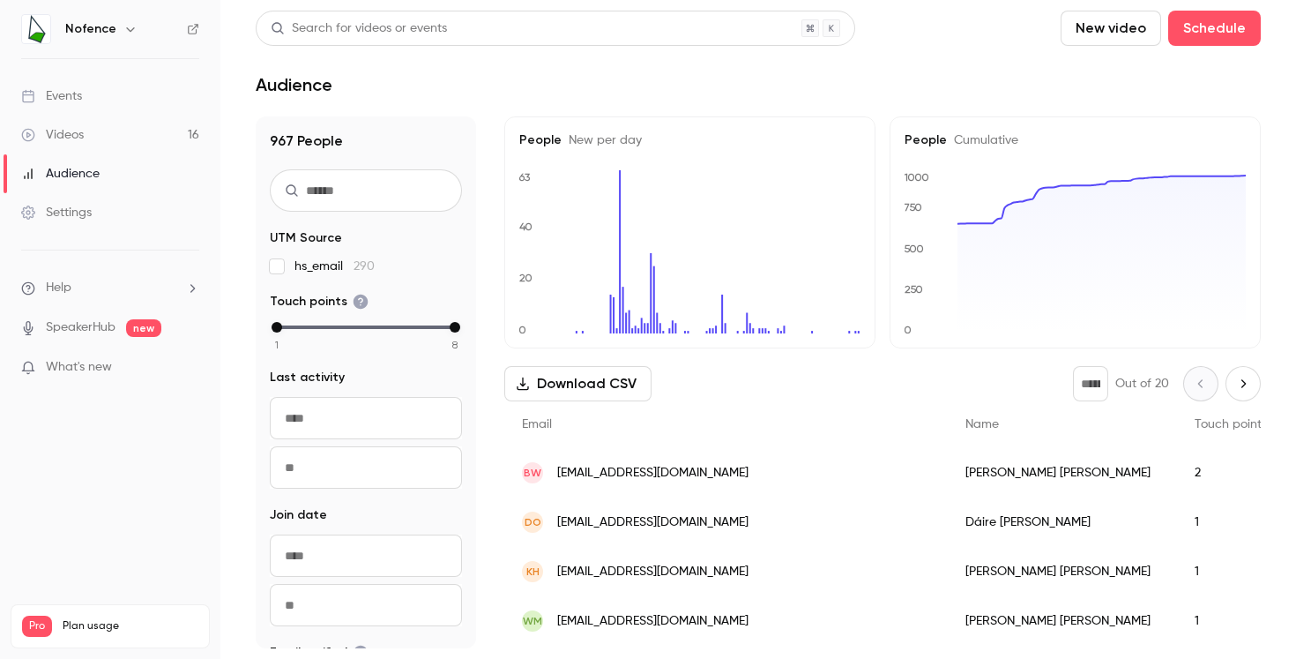  I want to click on div: Settings, so click(56, 212).